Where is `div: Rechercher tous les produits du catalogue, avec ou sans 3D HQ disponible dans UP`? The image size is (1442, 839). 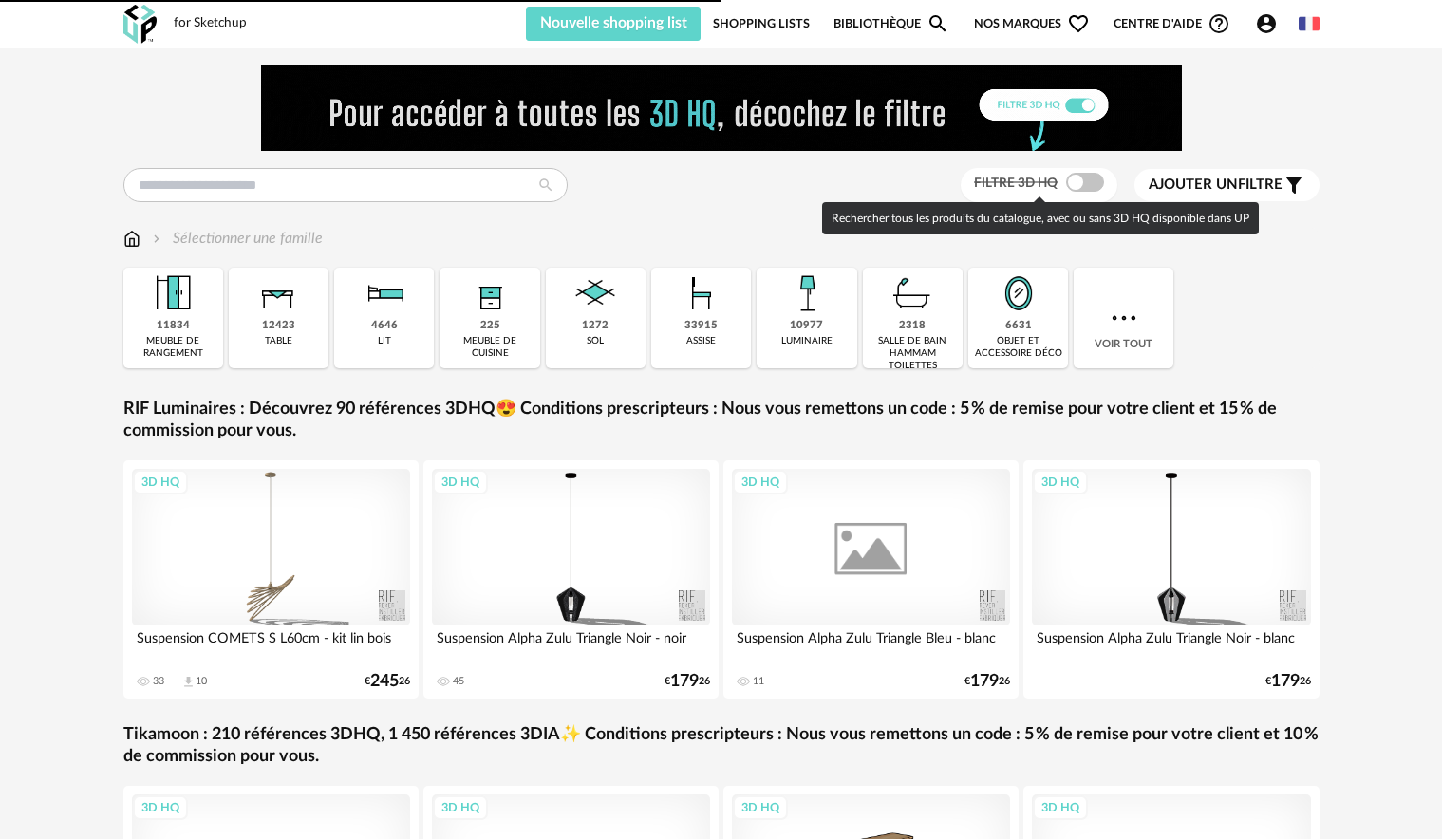
div: Rechercher tous les produits du catalogue, avec ou sans 3D HQ disponible dans UP is located at coordinates (1041, 218).